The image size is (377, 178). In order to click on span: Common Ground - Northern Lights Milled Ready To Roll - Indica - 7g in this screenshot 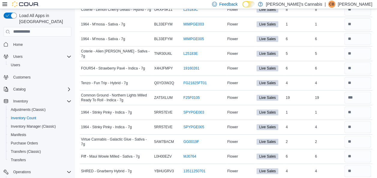, I will do `click(116, 98)`.